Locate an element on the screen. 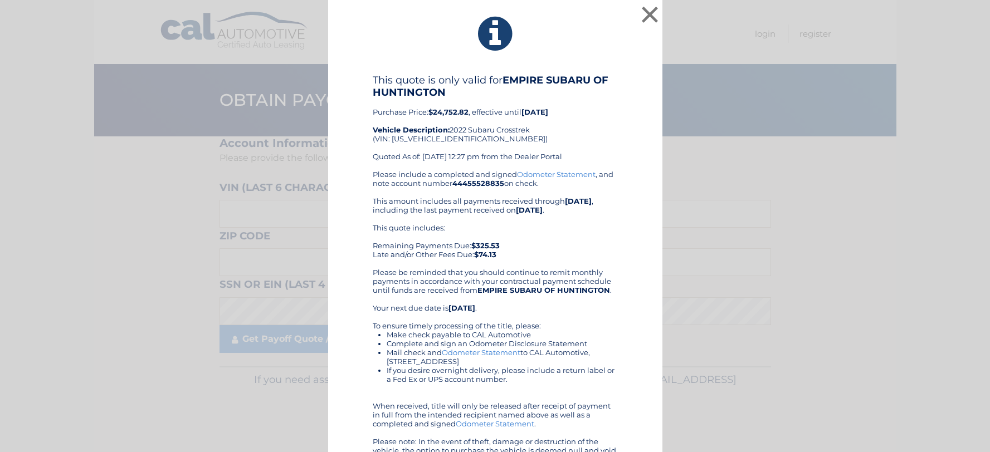 The width and height of the screenshot is (990, 452). b: $74.13 is located at coordinates (485, 254).